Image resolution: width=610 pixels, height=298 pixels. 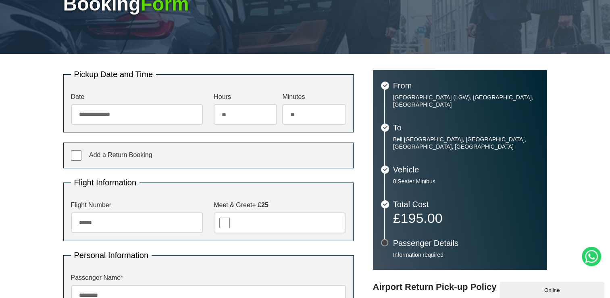 What do you see at coordinates (121, 154) in the screenshot?
I see `span: Add a Return Booking` at bounding box center [121, 154].